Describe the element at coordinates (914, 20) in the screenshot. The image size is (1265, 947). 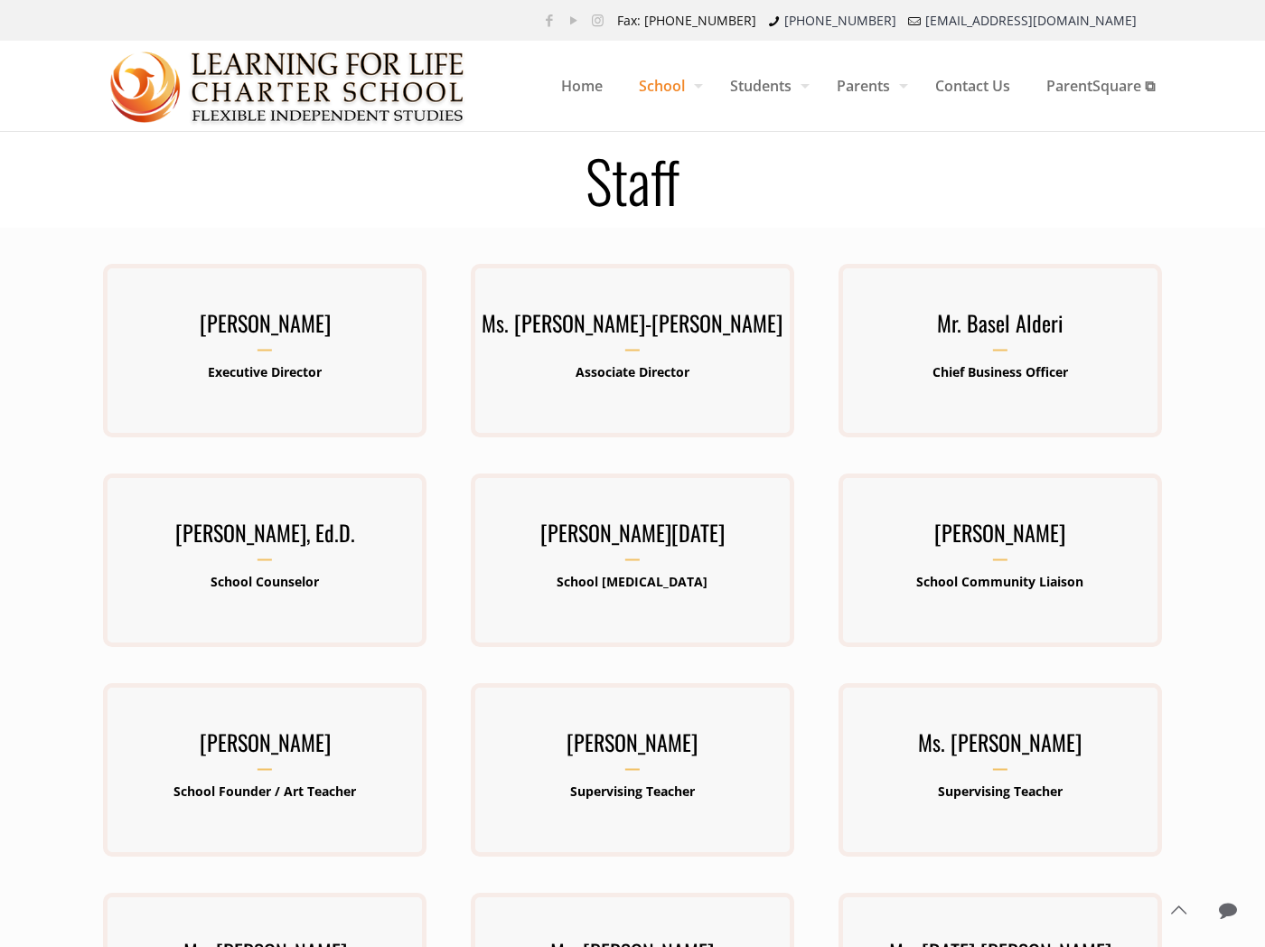
I see `i: mail` at that location.